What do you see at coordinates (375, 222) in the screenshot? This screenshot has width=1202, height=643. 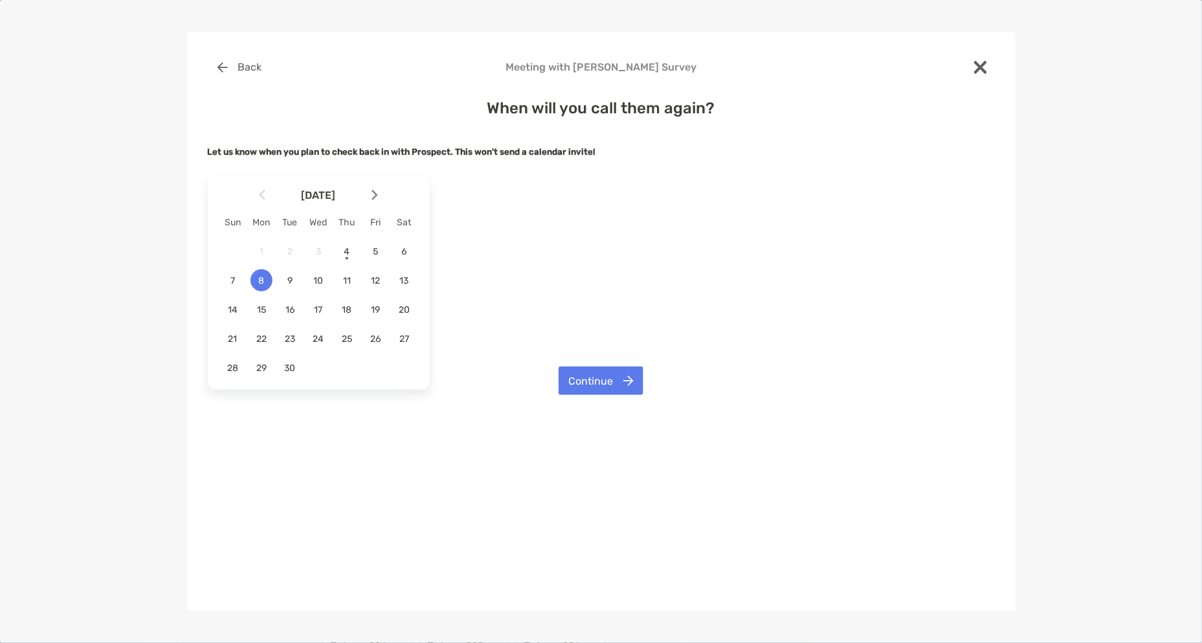 I see `div: Fri` at bounding box center [375, 222].